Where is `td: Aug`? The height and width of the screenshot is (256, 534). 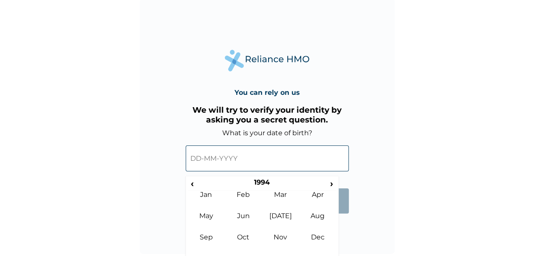 td: Aug is located at coordinates (318, 222).